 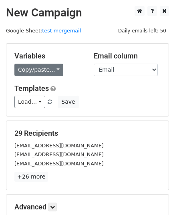 I want to click on a: test mergemail, so click(x=61, y=30).